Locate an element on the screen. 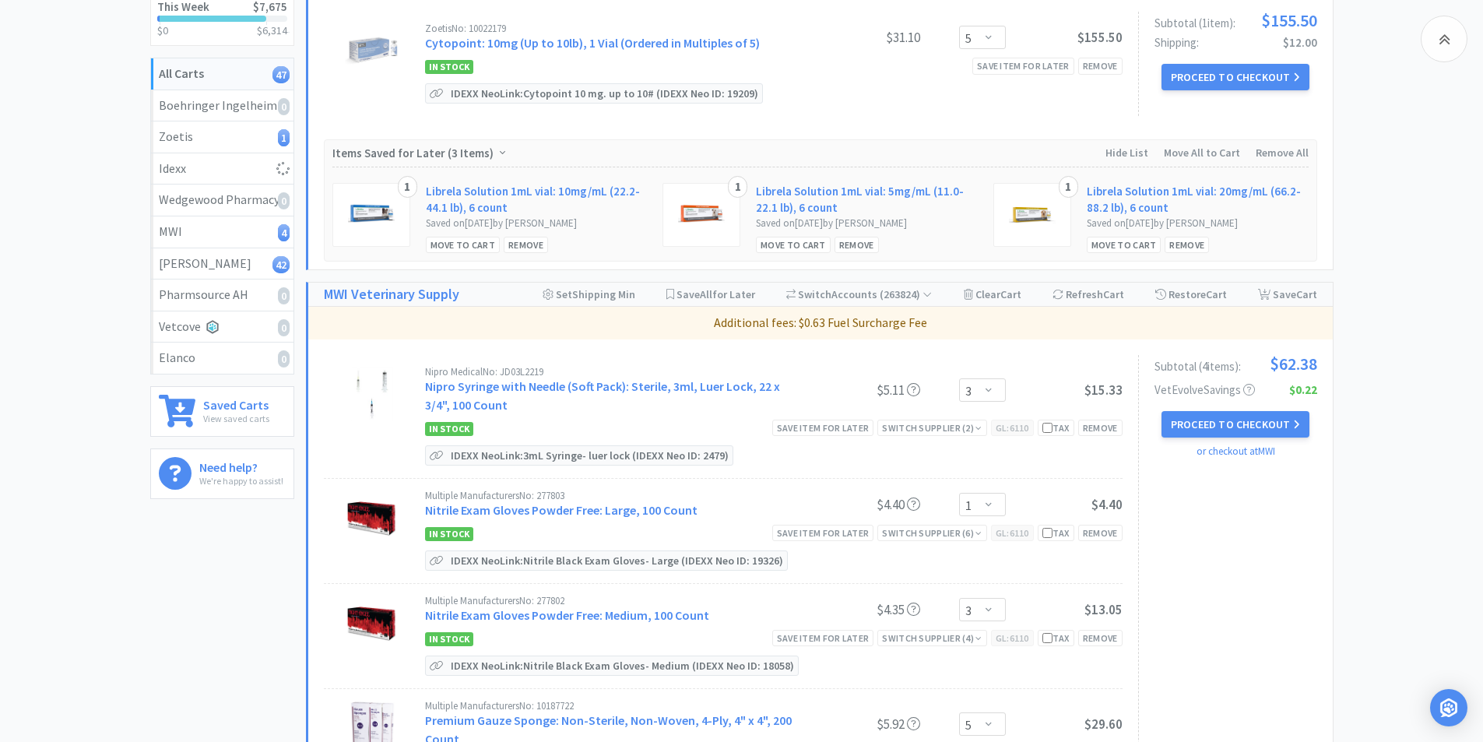 This screenshot has width=1483, height=742. a: Nipro Syringe with Needle (Soft Pack): Sterile, 3ml, Luer Lock, 22 x 3/4", 100 Count is located at coordinates (603, 396).